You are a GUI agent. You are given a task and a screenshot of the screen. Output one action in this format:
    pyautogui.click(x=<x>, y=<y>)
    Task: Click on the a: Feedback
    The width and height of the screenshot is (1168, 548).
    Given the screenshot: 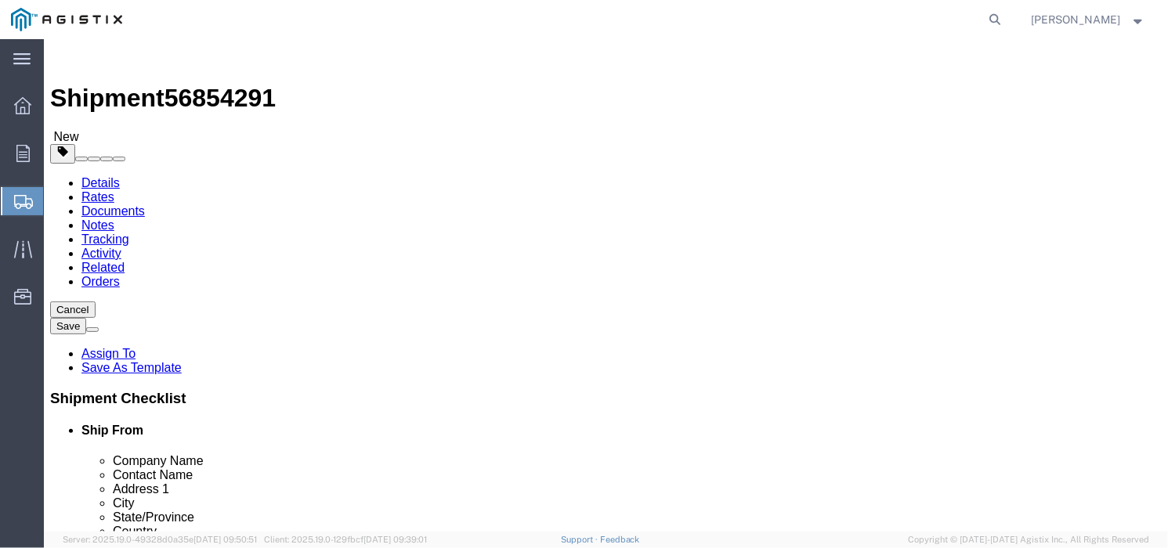 What is the action you would take?
    pyautogui.click(x=620, y=540)
    